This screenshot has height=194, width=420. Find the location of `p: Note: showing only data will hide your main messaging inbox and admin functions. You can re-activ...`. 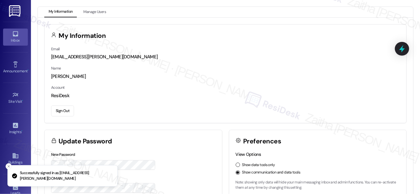

p: Note: showing only data will hide your main messaging inbox and admin functions. You can re-activ... is located at coordinates (318, 185).